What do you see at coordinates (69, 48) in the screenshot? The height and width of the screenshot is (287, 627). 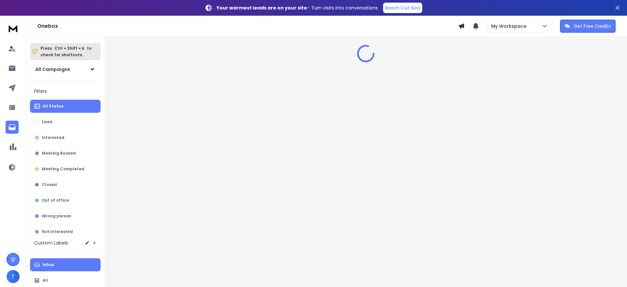 I see `span: Ctrl + Shift + k` at bounding box center [69, 48].